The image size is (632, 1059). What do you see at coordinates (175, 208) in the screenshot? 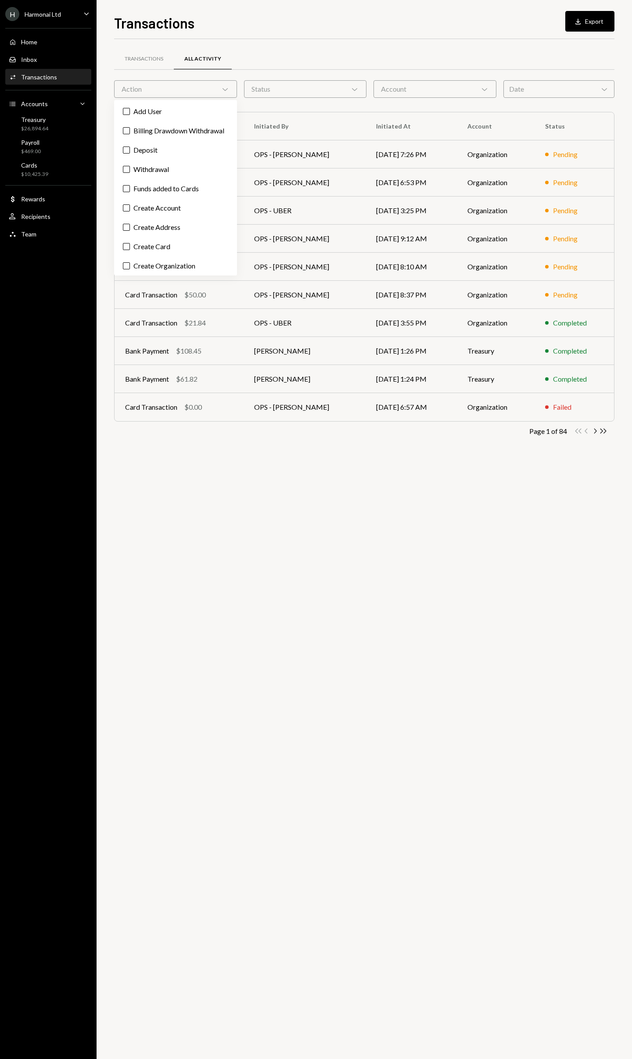
I see `label: Create Account` at bounding box center [175, 208].